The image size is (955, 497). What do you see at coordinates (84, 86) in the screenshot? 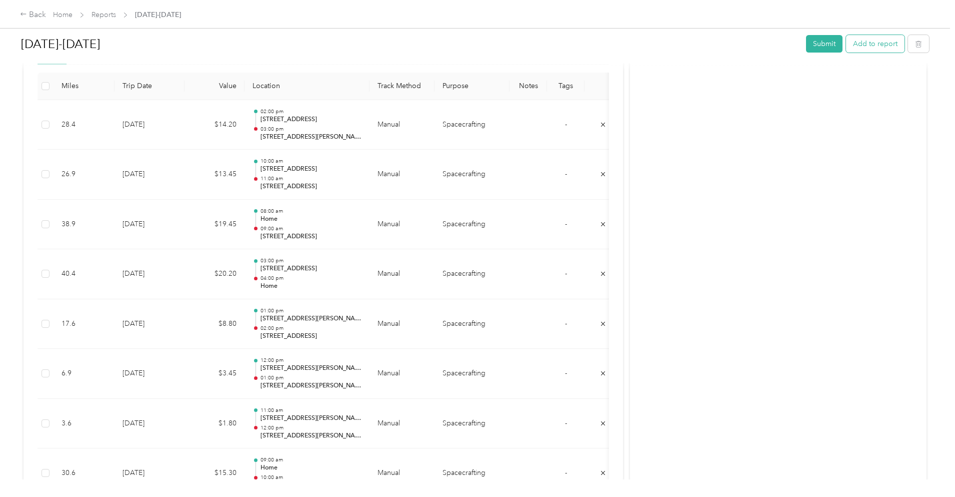
I see `th: Miles` at bounding box center [84, 86].